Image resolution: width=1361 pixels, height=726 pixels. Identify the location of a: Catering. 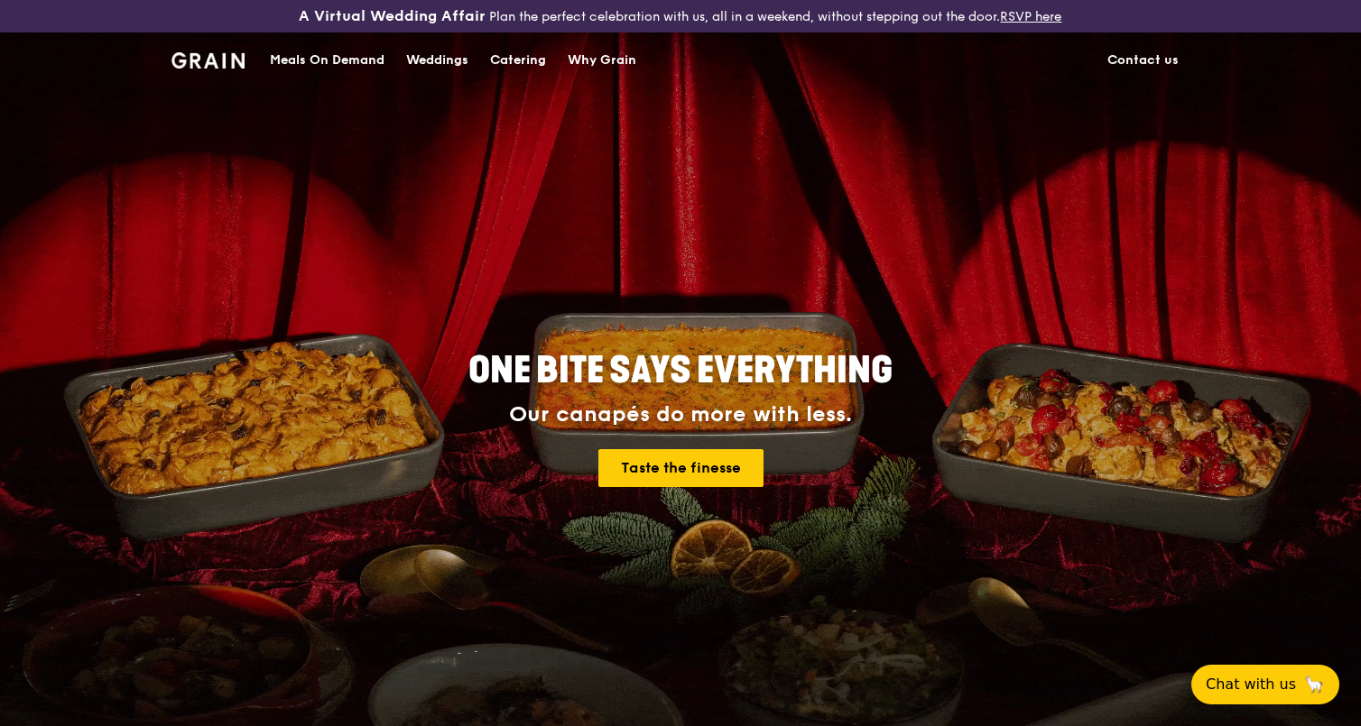
(518, 60).